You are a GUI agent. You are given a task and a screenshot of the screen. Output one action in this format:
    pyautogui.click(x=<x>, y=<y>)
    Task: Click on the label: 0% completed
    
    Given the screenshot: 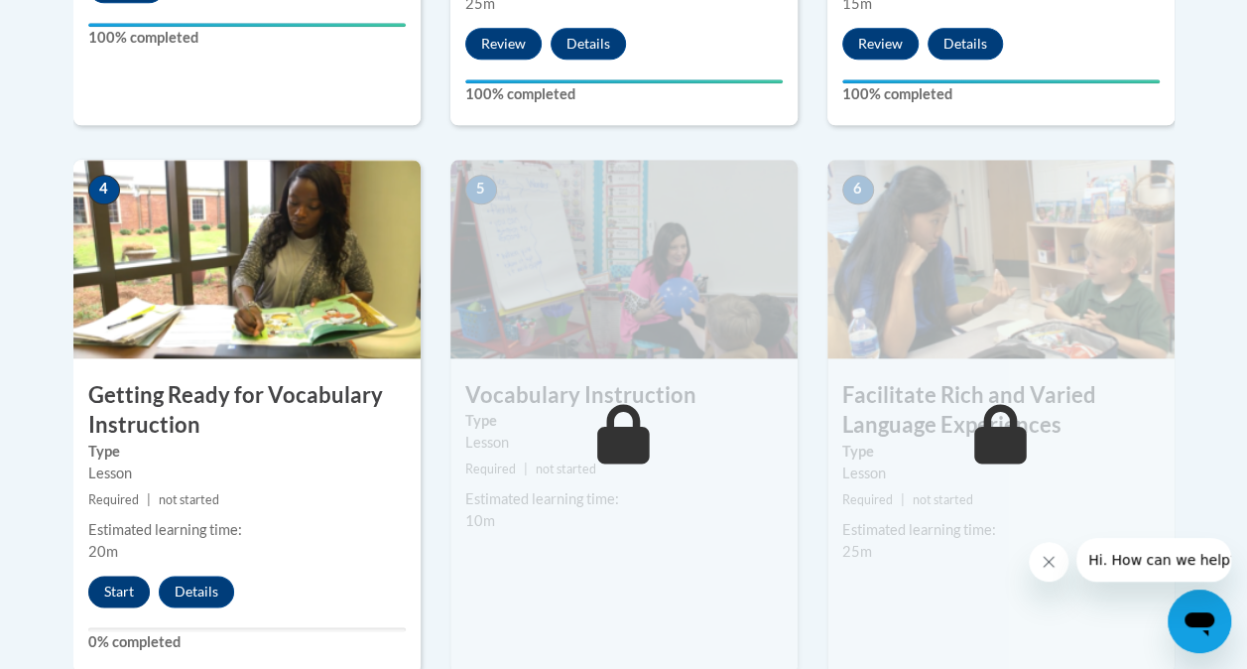 What is the action you would take?
    pyautogui.click(x=247, y=642)
    